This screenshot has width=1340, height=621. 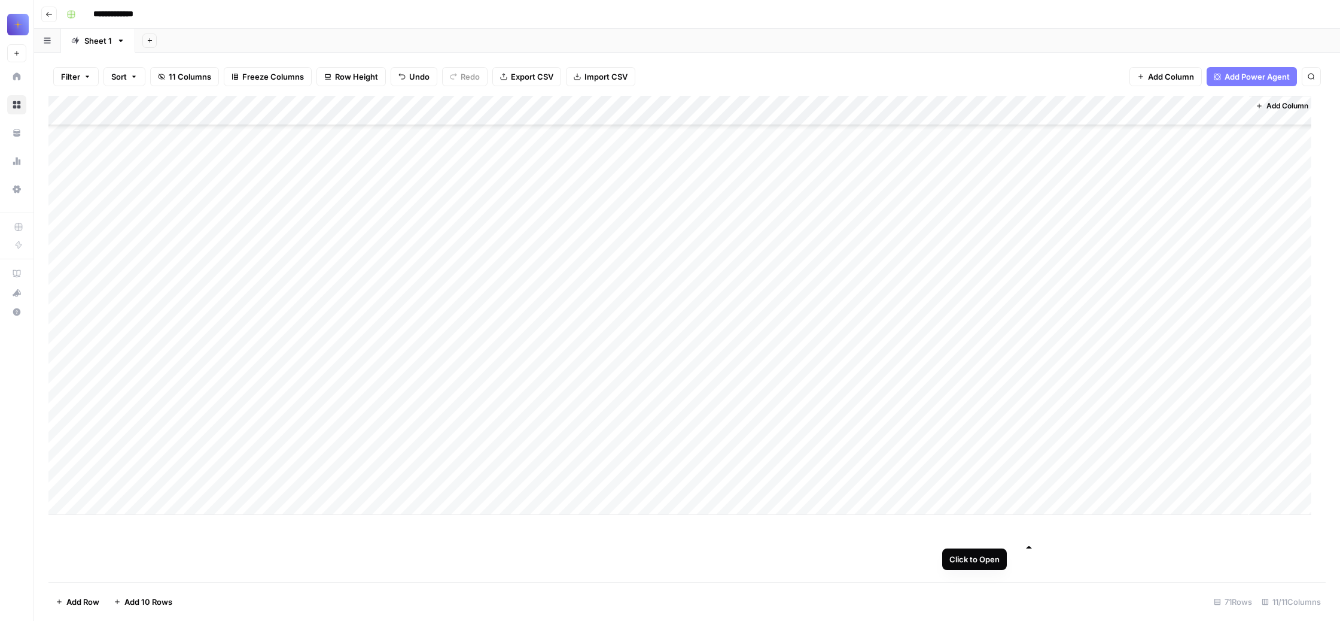 I want to click on div: Sheet 1, so click(x=98, y=41).